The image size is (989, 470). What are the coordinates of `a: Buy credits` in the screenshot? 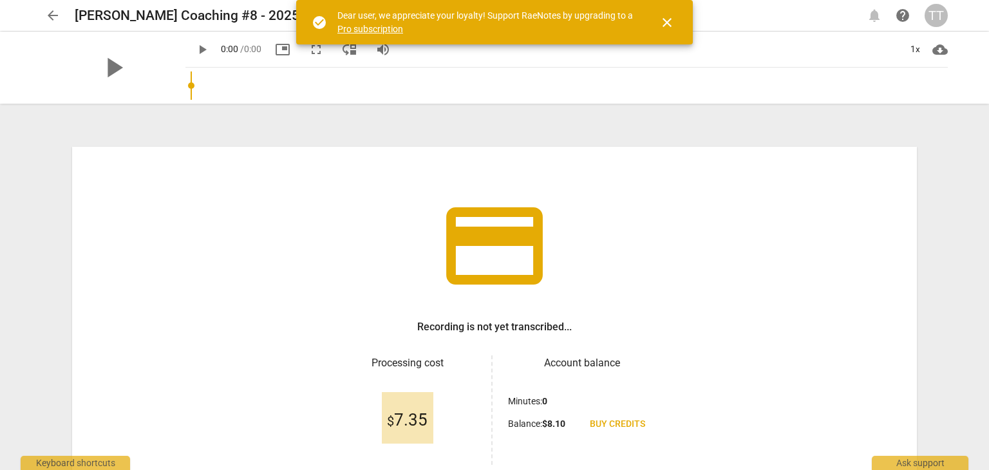 It's located at (618, 424).